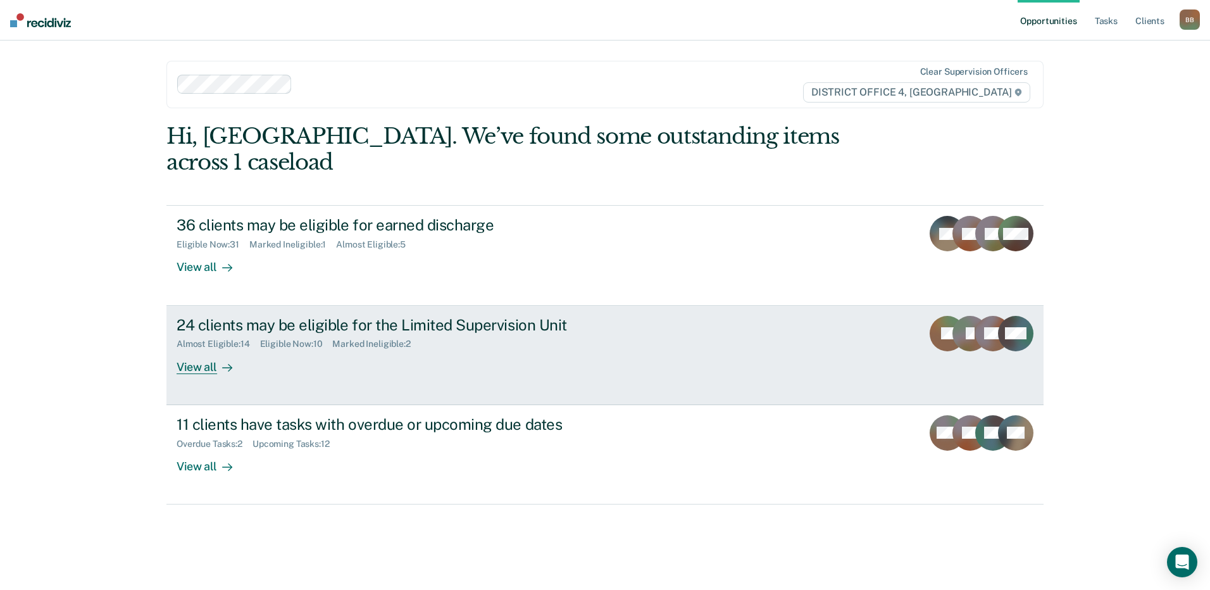  Describe the element at coordinates (215, 444) in the screenshot. I see `div: Overdue Tasks : 2` at that location.